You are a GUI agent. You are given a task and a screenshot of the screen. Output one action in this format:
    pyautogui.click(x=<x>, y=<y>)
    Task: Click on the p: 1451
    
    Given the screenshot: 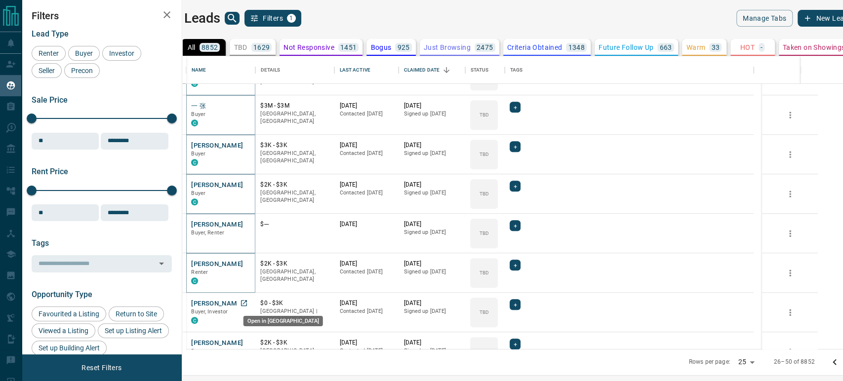 What is the action you would take?
    pyautogui.click(x=349, y=47)
    